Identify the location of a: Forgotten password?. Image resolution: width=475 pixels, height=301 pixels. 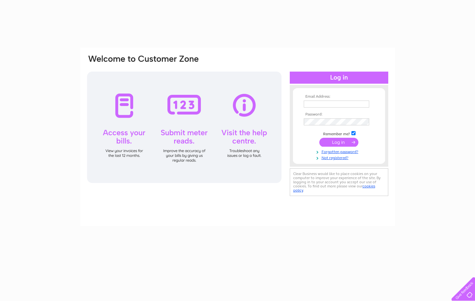
(340, 151).